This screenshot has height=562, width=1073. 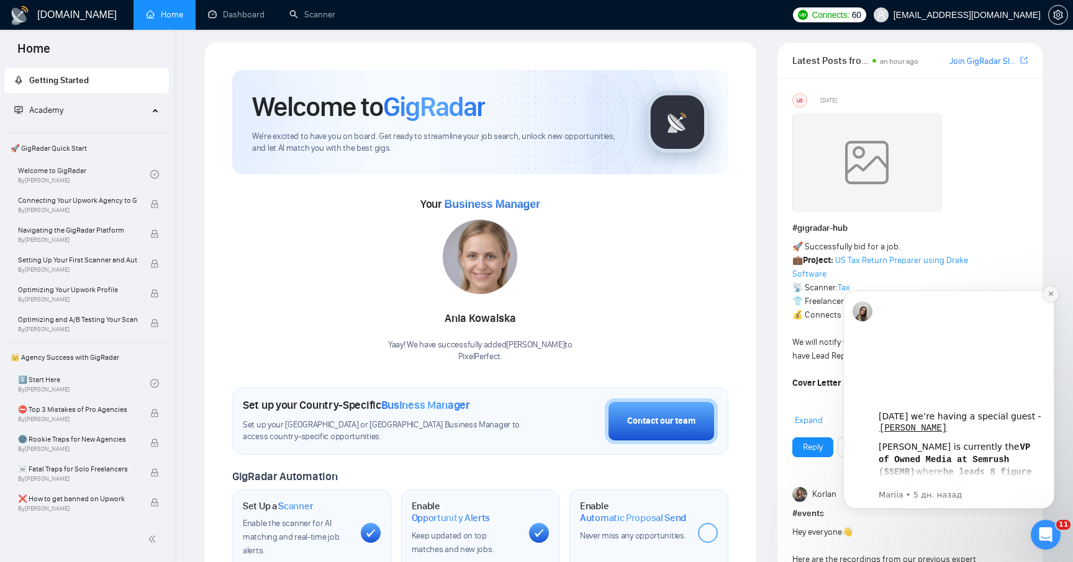 I want to click on span: 🚀 GigRadar Quick Start, so click(x=86, y=148).